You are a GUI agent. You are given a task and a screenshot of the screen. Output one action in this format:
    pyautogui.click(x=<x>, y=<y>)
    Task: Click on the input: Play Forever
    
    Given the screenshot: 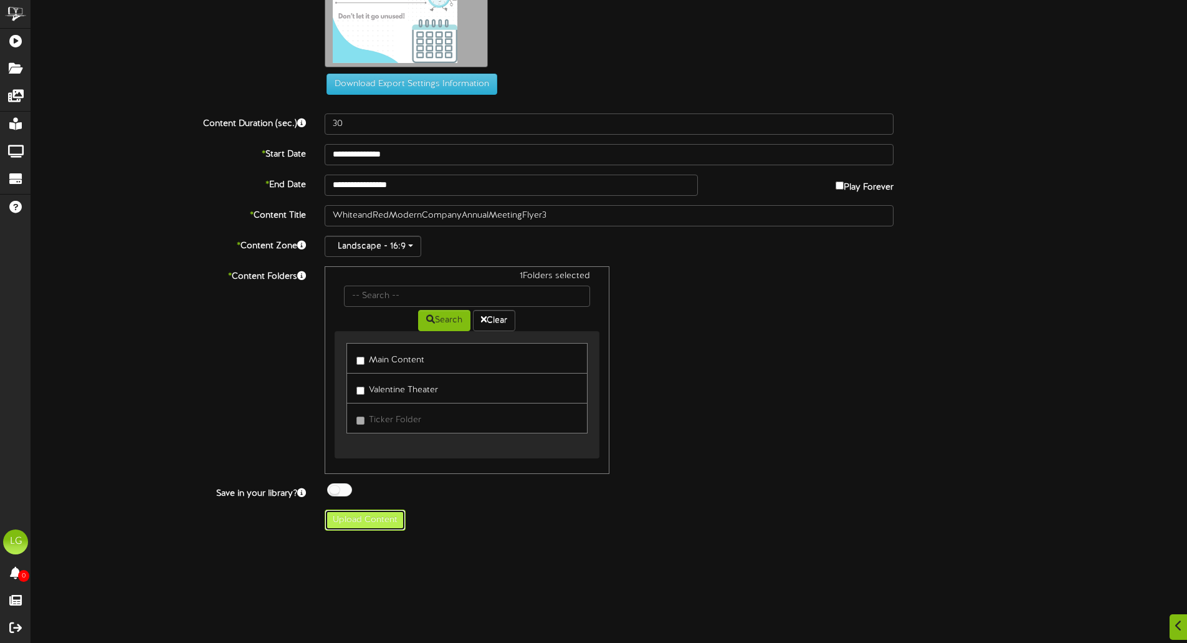 What is the action you would take?
    pyautogui.click(x=840, y=185)
    